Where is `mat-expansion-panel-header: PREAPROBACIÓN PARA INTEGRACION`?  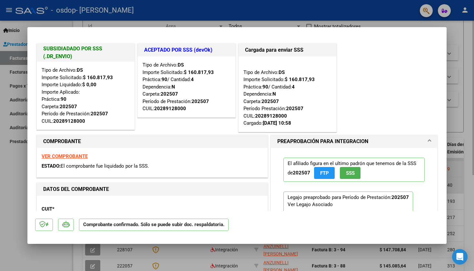
mat-expansion-panel-header: PREAPROBACIÓN PARA INTEGRACION is located at coordinates (354, 141).